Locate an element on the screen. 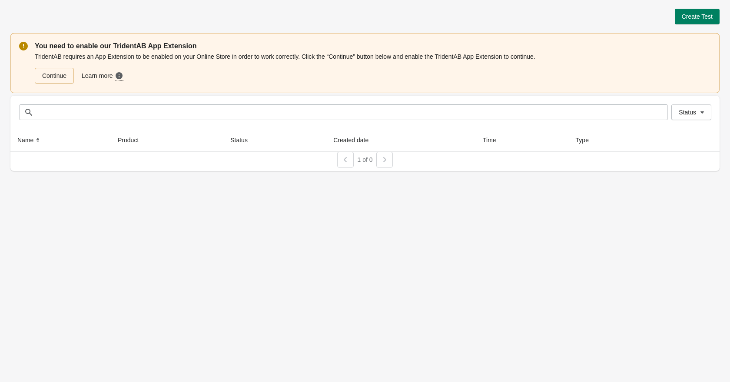 Image resolution: width=730 pixels, height=382 pixels. a: Learn more is located at coordinates (103, 76).